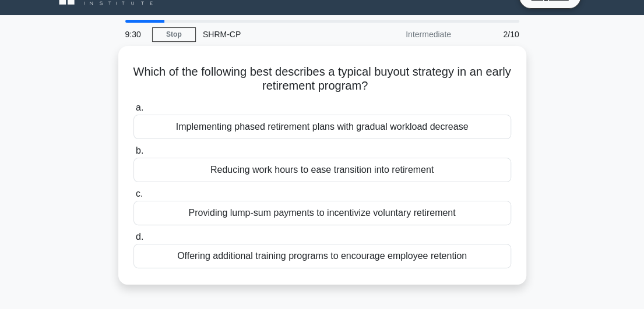  Describe the element at coordinates (322, 127) in the screenshot. I see `div: Implementing phased retirement plans with gradual workload decrease` at that location.